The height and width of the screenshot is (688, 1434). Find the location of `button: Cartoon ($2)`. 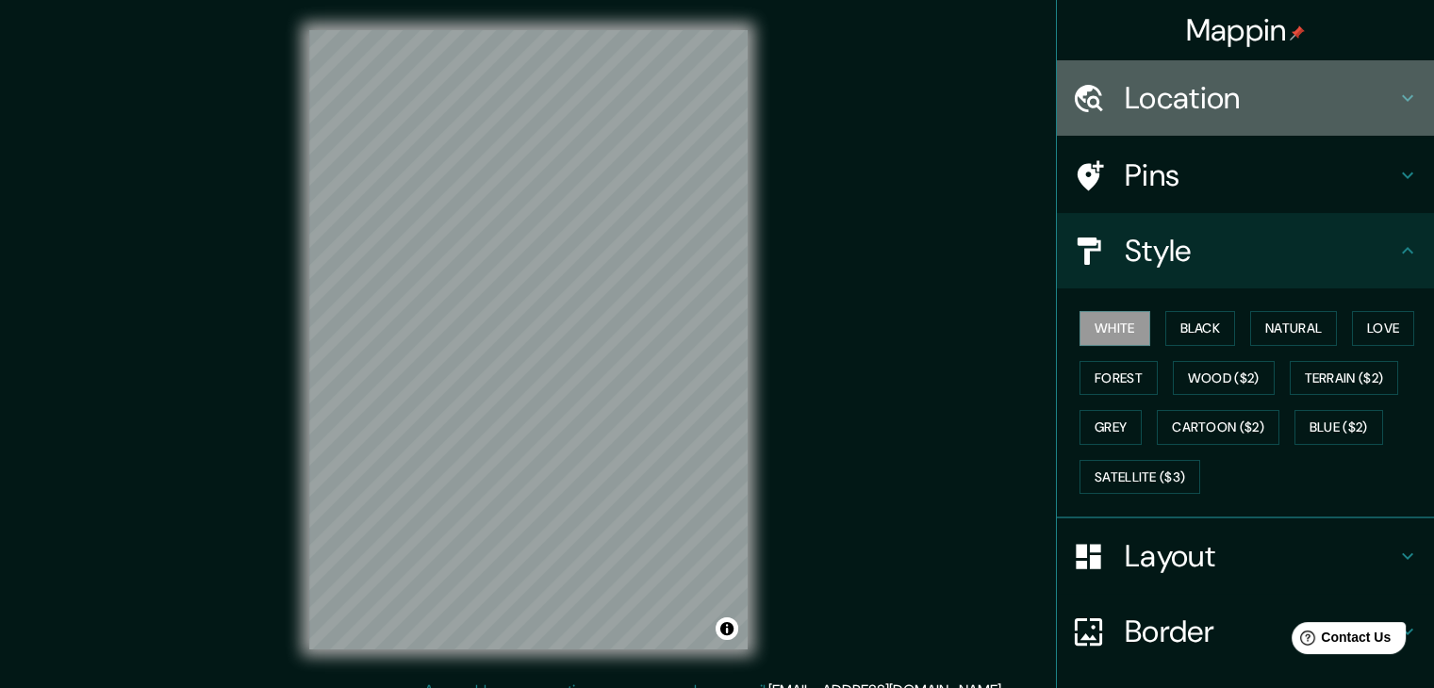

button: Cartoon ($2) is located at coordinates (1218, 427).